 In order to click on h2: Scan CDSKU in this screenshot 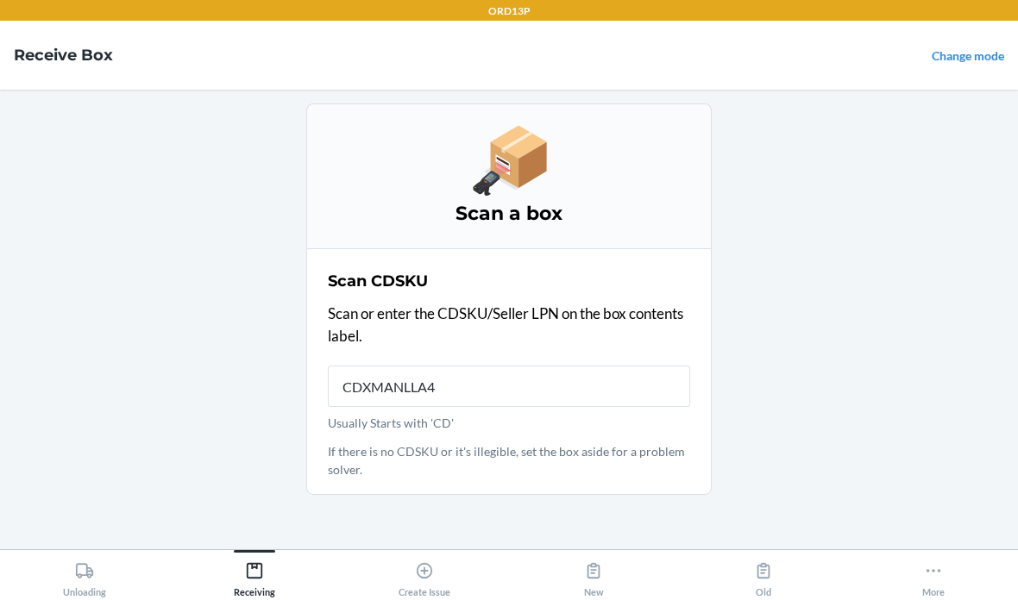, I will do `click(378, 281)`.